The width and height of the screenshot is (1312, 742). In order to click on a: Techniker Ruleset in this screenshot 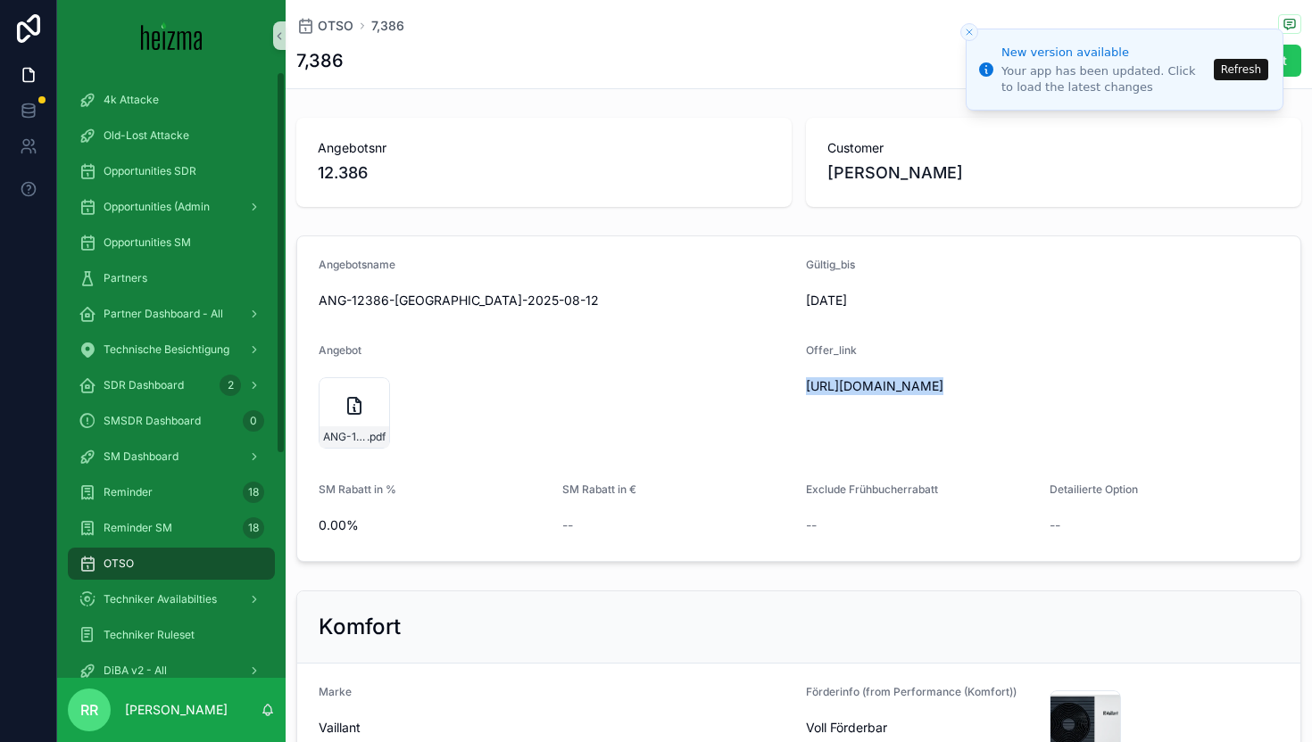, I will do `click(171, 635)`.